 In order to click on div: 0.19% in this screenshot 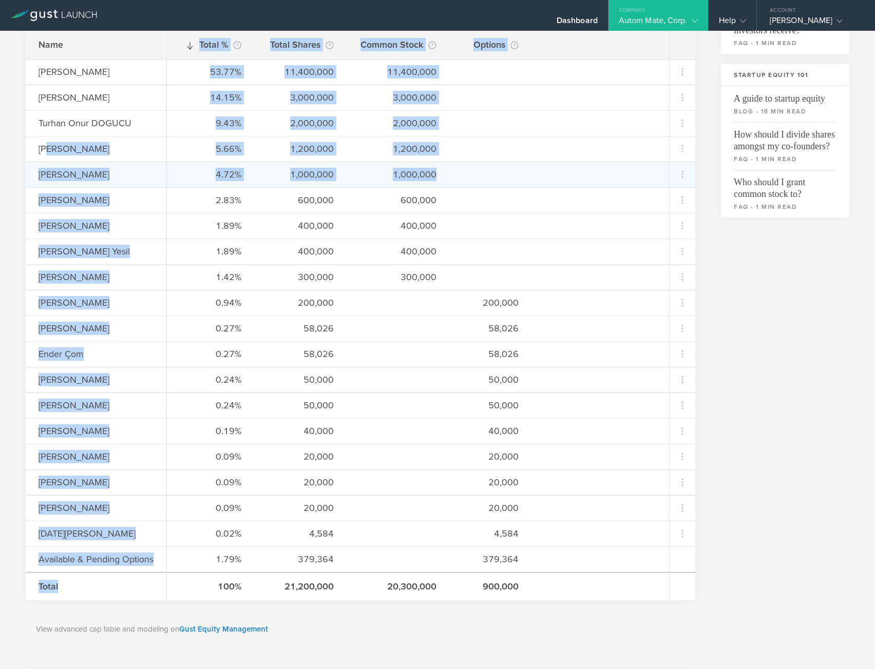, I will do `click(210, 431)`.